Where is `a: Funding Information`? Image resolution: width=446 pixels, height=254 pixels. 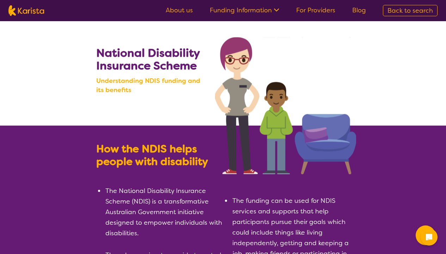 a: Funding Information is located at coordinates (244, 10).